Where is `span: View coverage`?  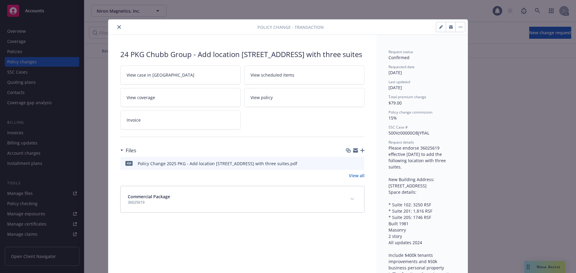 span: View coverage is located at coordinates (141, 97).